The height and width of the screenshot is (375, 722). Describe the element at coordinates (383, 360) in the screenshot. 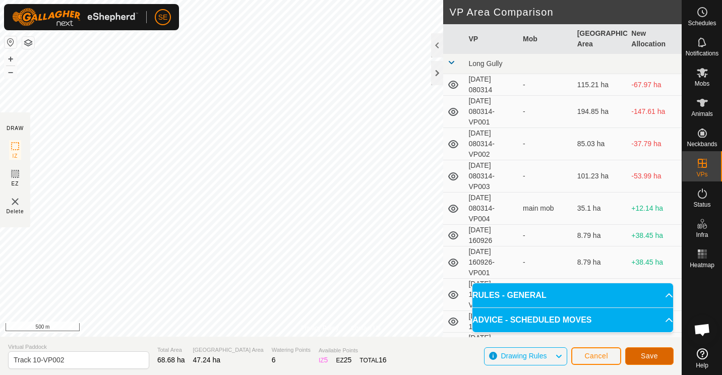

I see `span: 16` at that location.